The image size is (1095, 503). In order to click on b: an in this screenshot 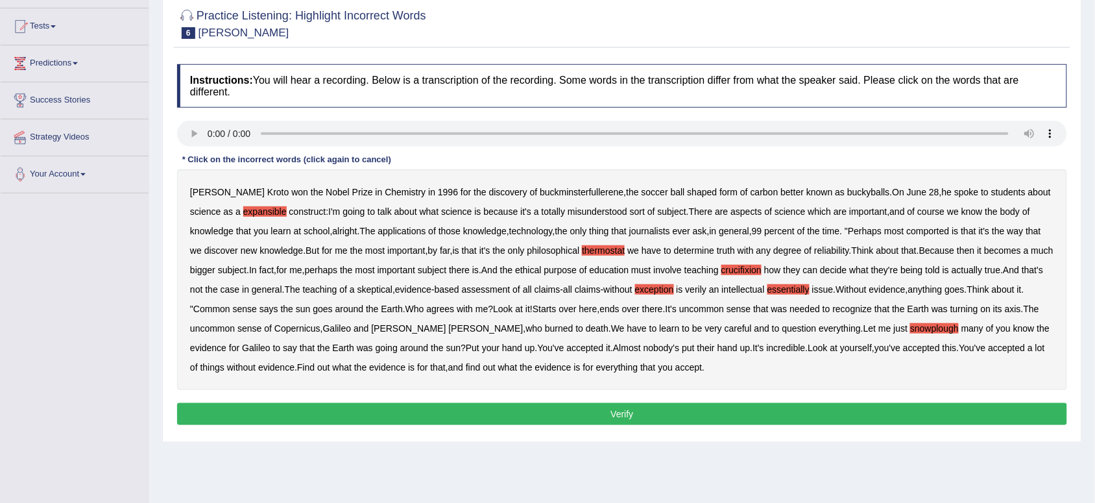, I will do `click(714, 289)`.